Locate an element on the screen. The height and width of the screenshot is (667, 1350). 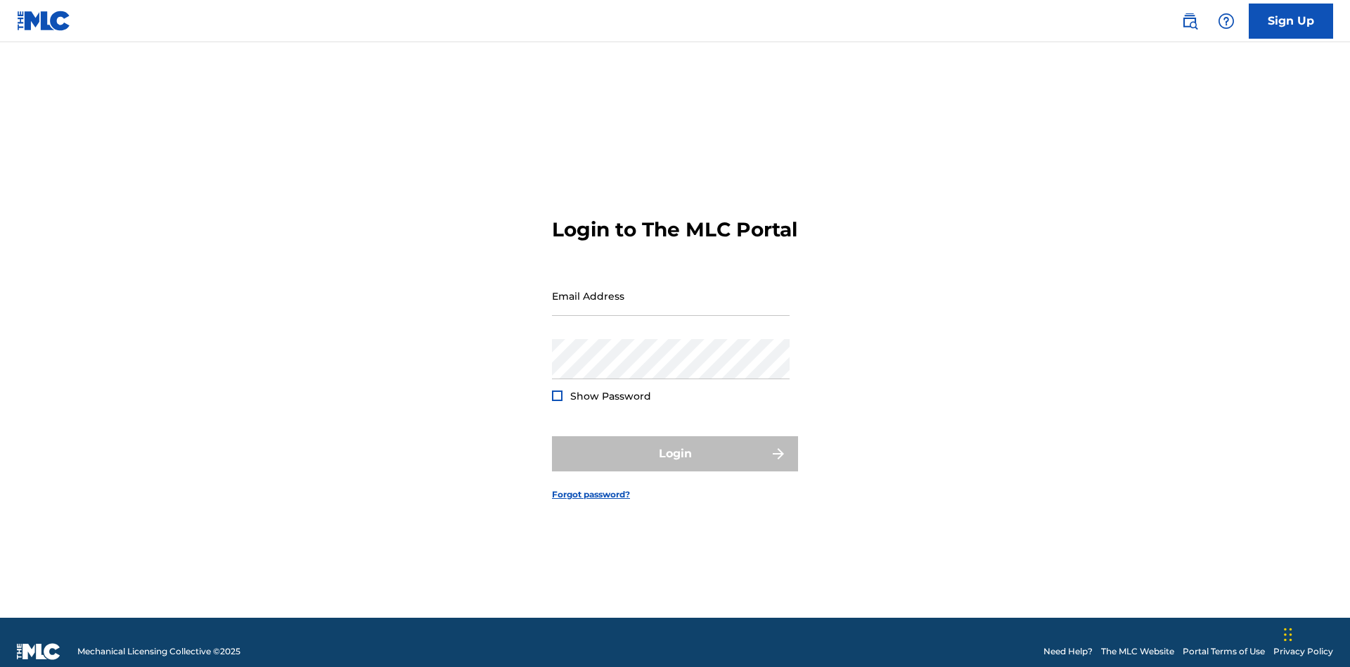
img: logo is located at coordinates (39, 651).